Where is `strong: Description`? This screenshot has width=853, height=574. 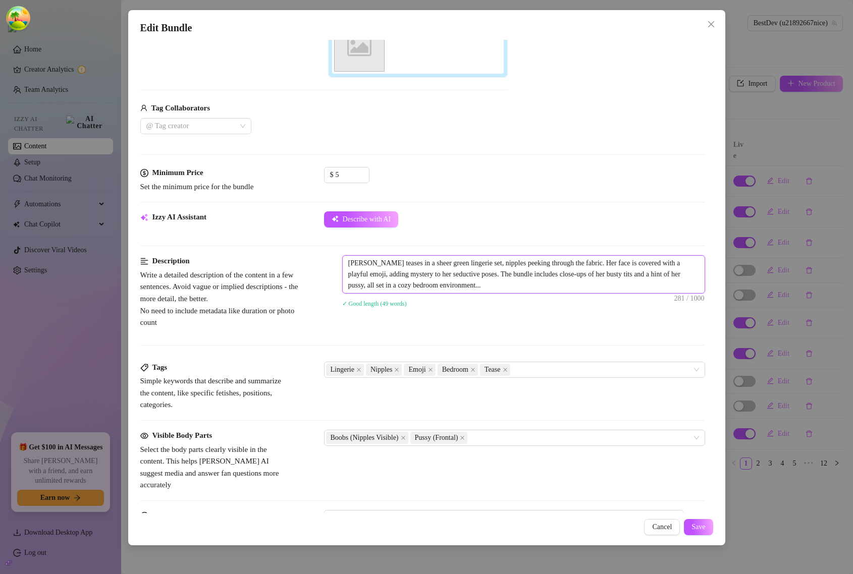
strong: Description is located at coordinates (171, 261).